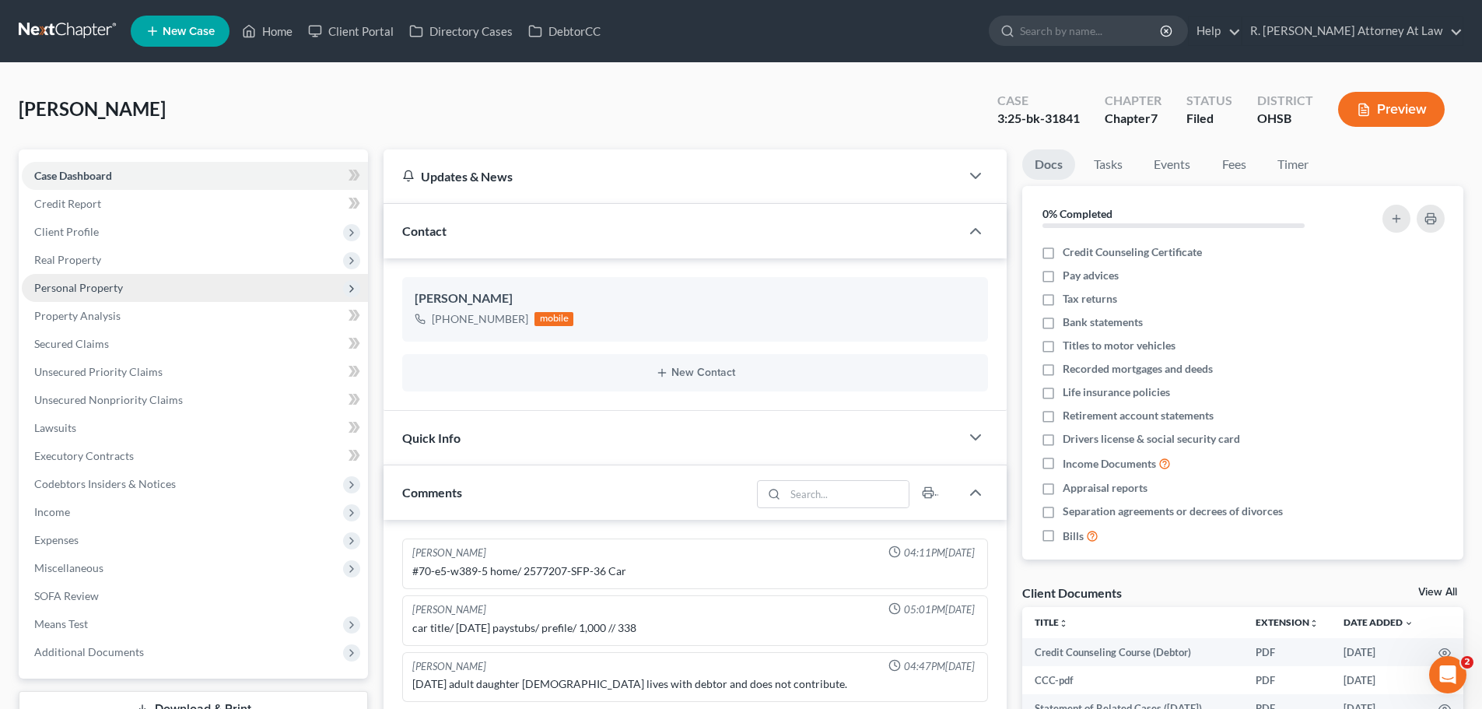 The height and width of the screenshot is (709, 1482). Describe the element at coordinates (1090, 275) in the screenshot. I see `span: Pay advices` at that location.